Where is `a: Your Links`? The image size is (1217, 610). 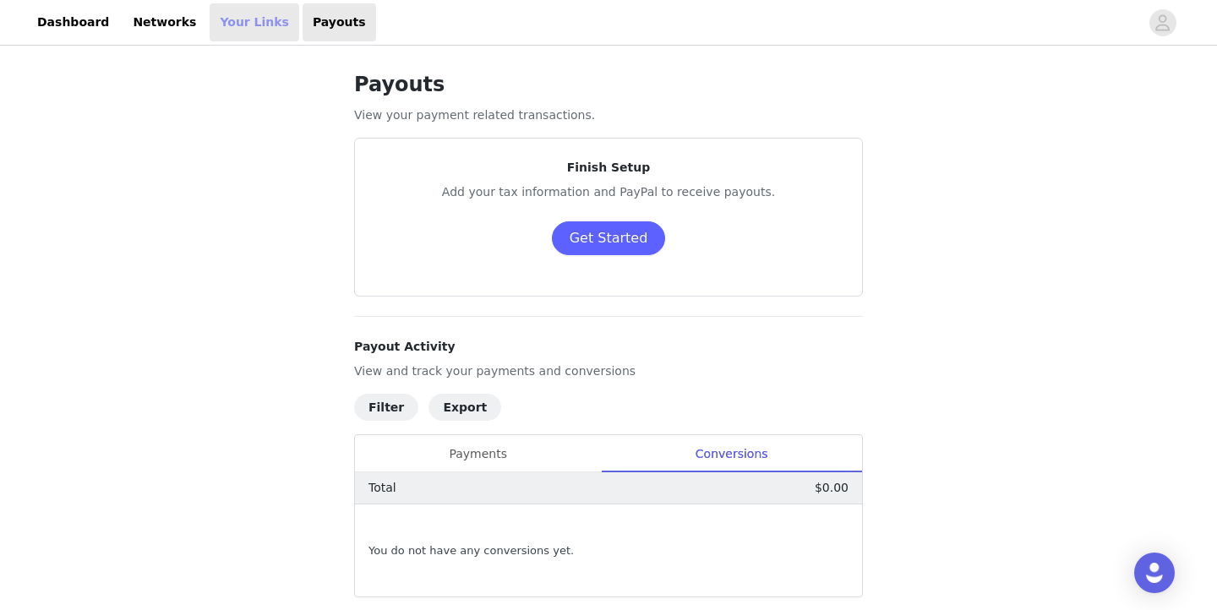
a: Your Links is located at coordinates (254, 22).